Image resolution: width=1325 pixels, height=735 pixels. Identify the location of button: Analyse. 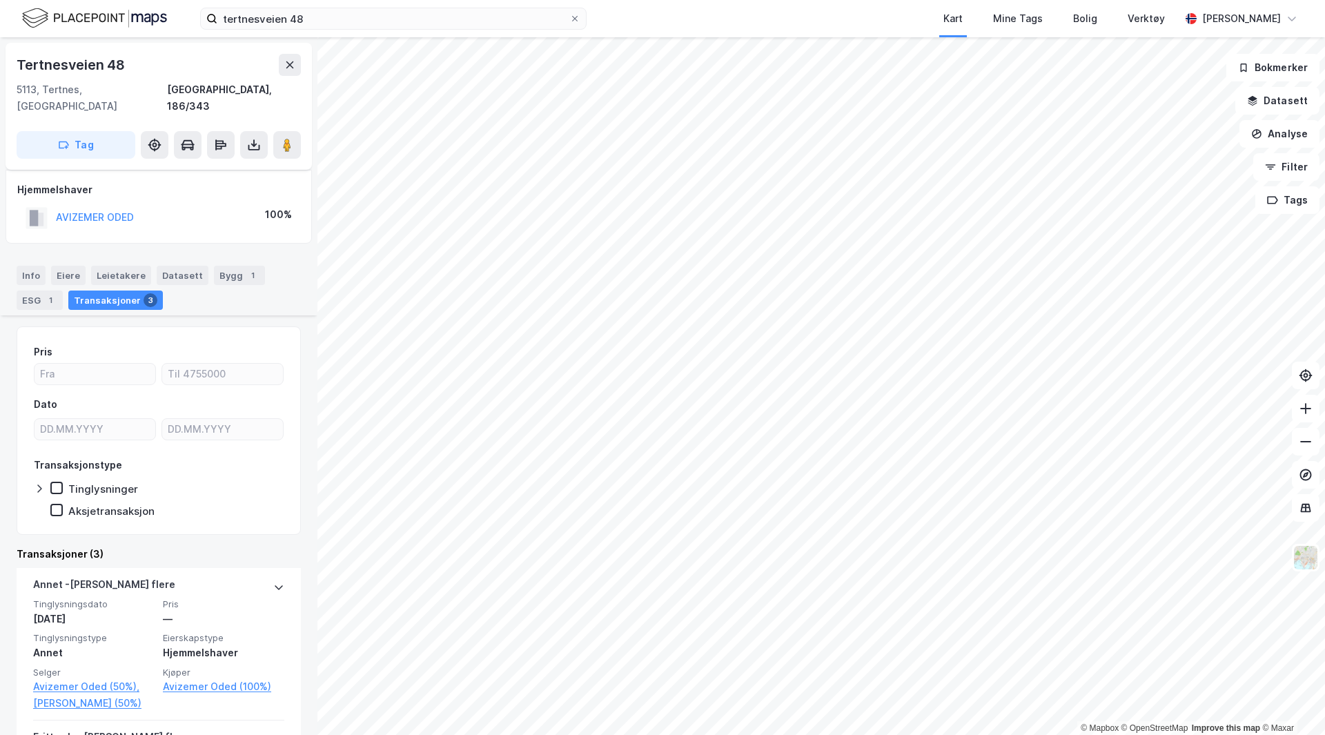
(1280, 134).